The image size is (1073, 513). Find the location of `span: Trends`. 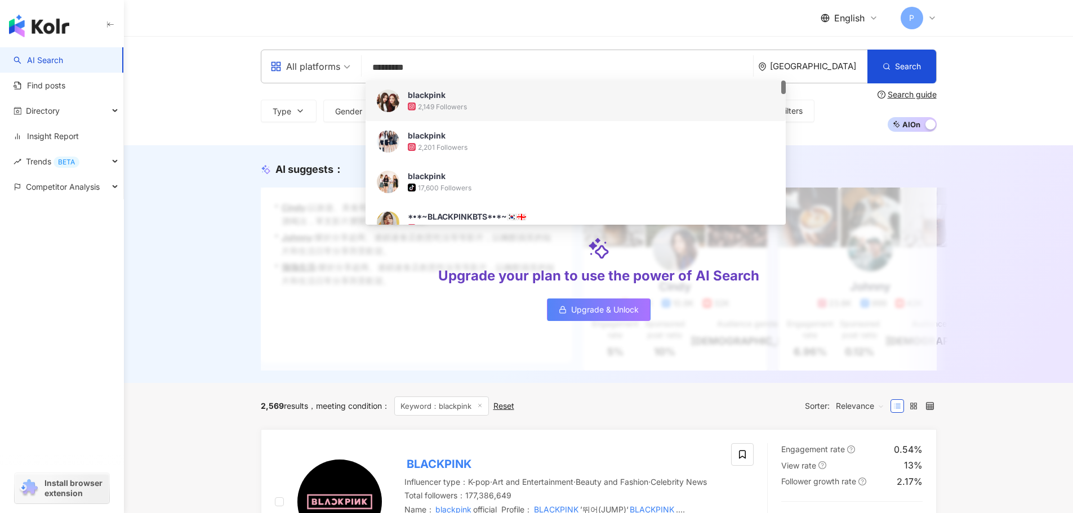

span: Trends is located at coordinates (52, 161).